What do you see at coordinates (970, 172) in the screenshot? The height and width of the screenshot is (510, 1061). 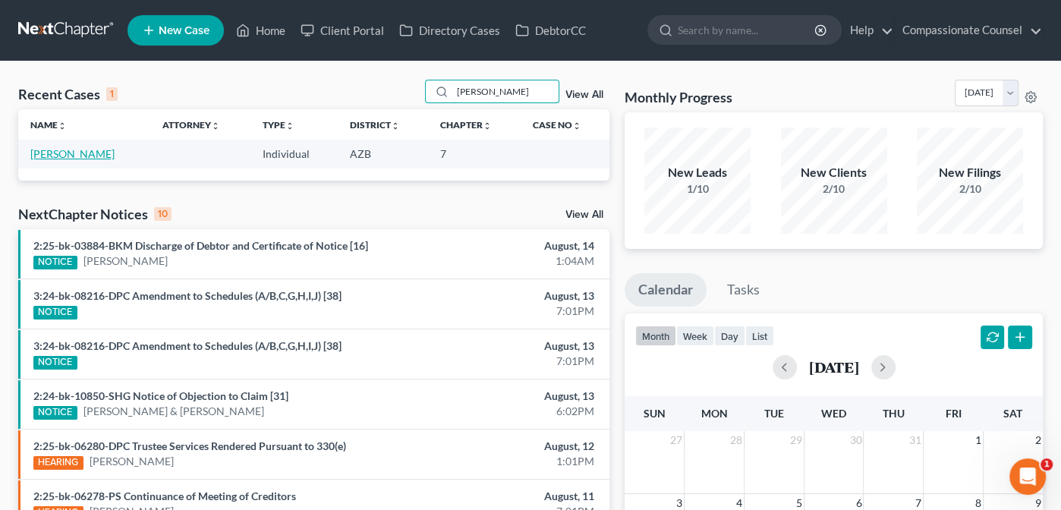 I see `div: New Filings` at bounding box center [970, 172].